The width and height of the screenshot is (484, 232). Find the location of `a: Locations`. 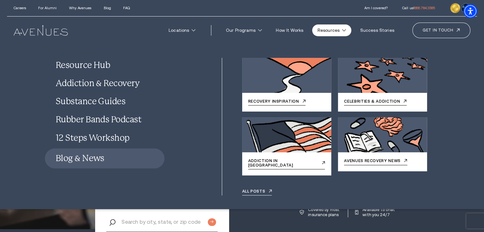

a: Locations is located at coordinates (182, 30).